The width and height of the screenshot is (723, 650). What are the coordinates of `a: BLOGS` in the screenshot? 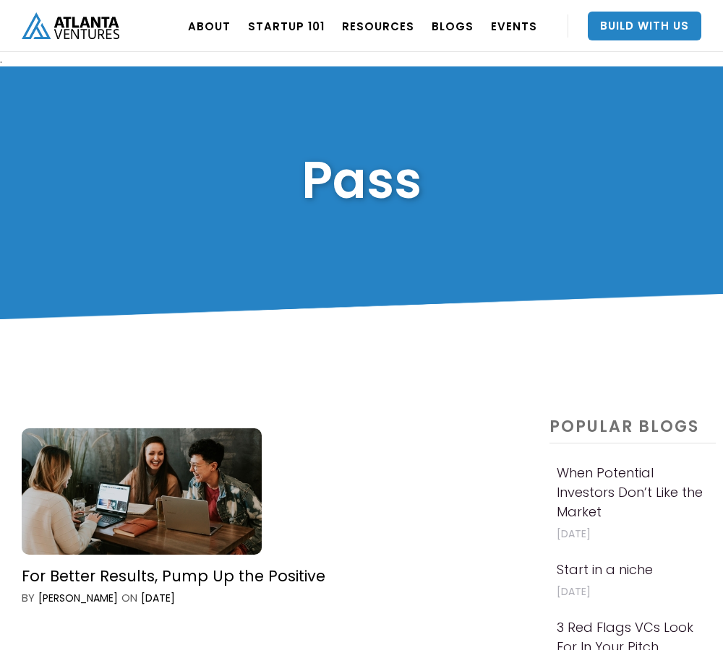 It's located at (452, 26).